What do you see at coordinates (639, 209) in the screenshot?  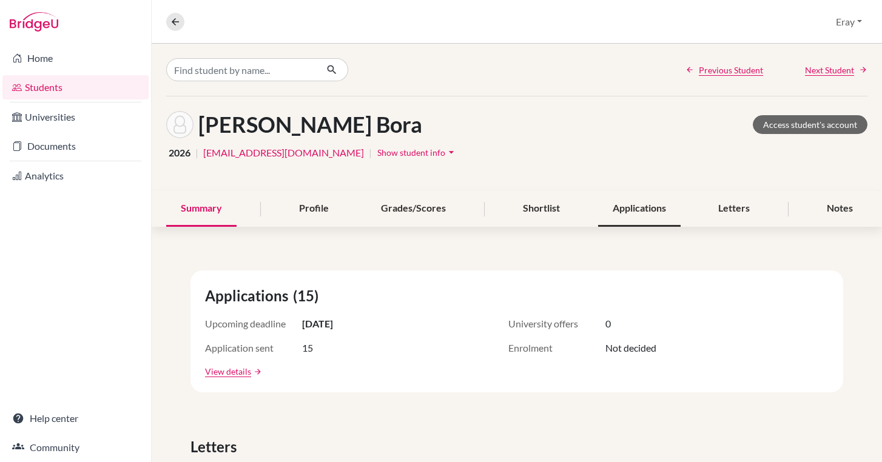 I see `div: Applications` at bounding box center [639, 209].